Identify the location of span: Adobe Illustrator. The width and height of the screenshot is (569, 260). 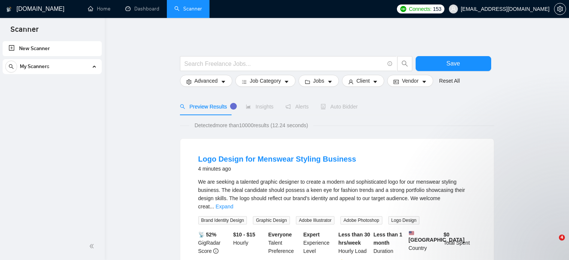
(315, 220).